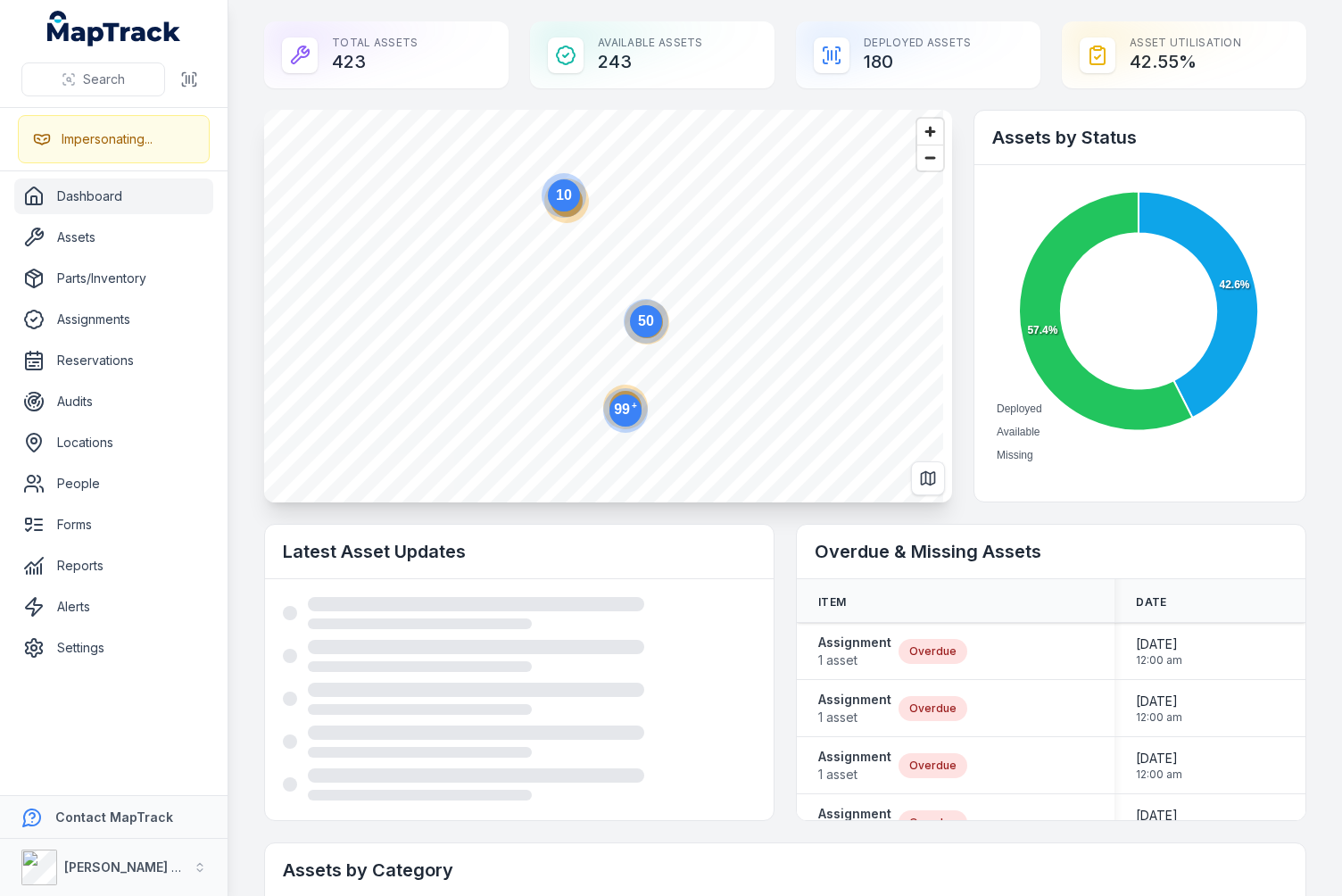 This screenshot has width=1342, height=896. What do you see at coordinates (1019, 409) in the screenshot?
I see `span: Deployed` at bounding box center [1019, 409].